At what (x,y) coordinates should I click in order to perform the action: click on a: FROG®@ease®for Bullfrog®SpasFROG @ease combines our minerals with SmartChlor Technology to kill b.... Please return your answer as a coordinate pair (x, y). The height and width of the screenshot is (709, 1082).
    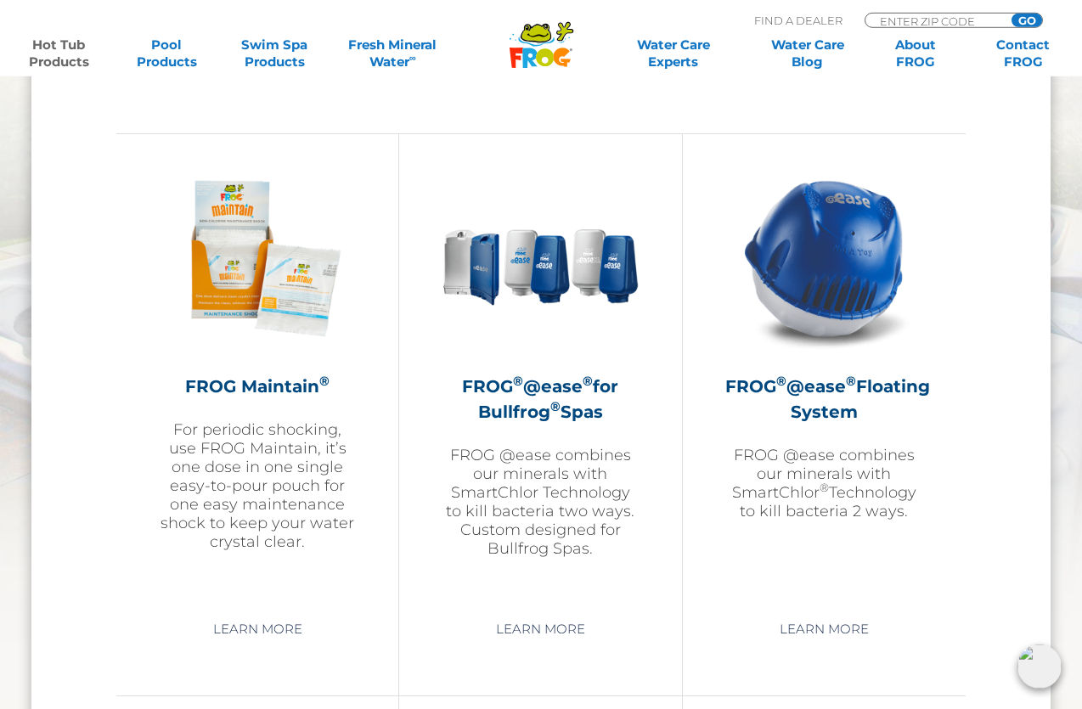
    Looking at the image, I should click on (540, 380).